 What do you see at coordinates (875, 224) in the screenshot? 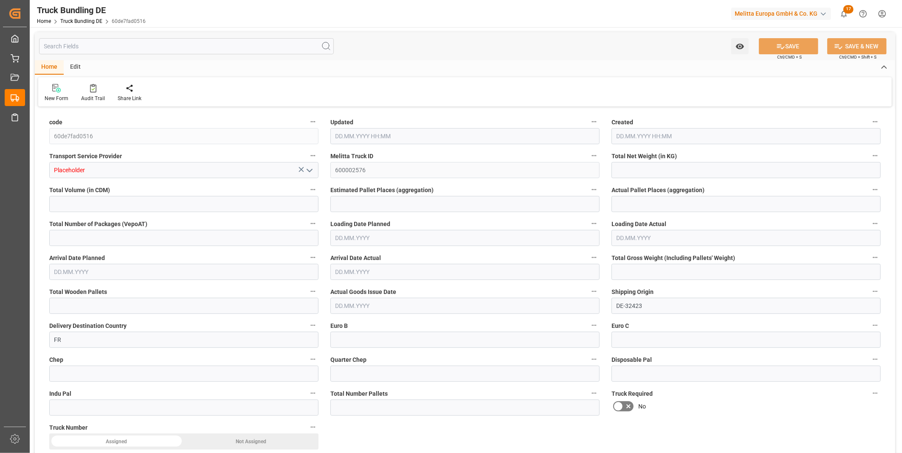
I see `button: Loading Date Actual` at bounding box center [875, 224].